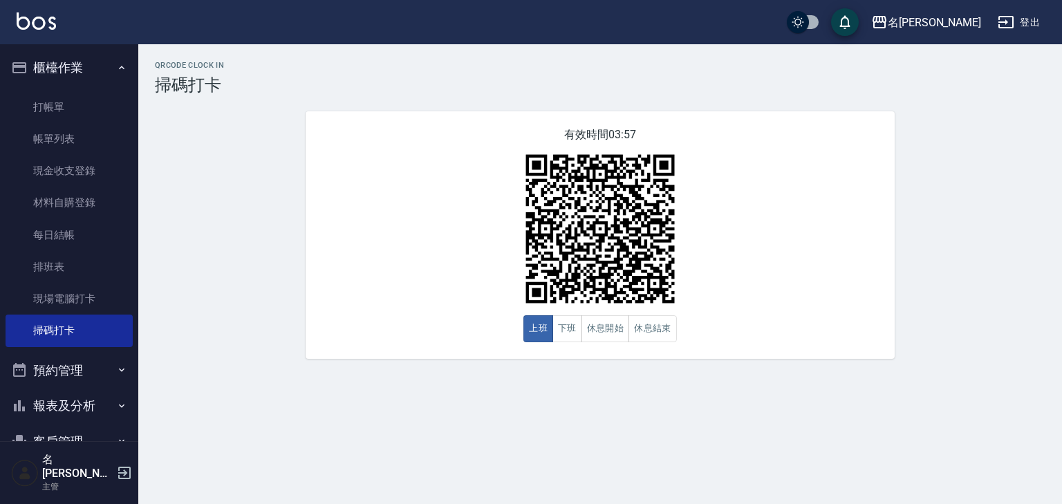  I want to click on a: 排班表, so click(69, 267).